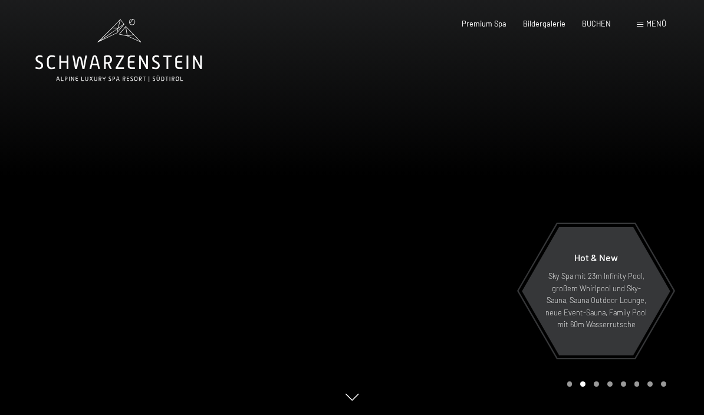 The height and width of the screenshot is (415, 704). What do you see at coordinates (596, 24) in the screenshot?
I see `a: BUCHEN` at bounding box center [596, 24].